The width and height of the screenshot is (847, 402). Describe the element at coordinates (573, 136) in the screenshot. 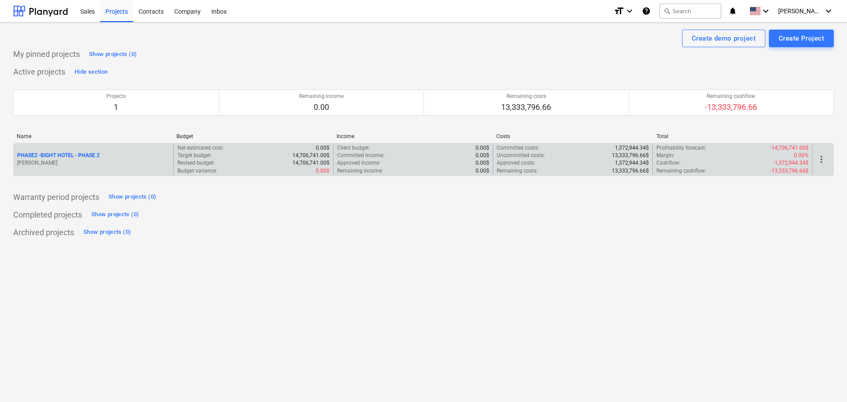

I see `div: Costs` at that location.